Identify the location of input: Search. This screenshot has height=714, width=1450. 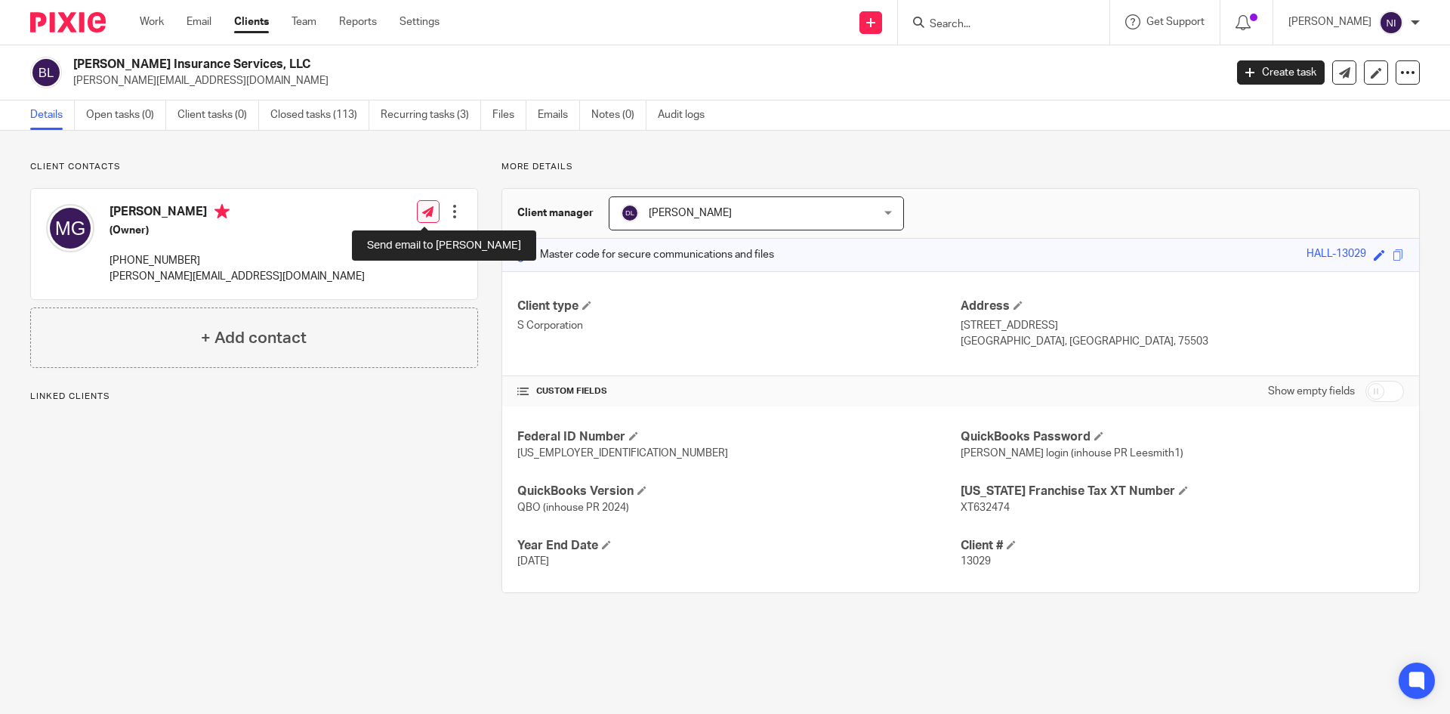
(996, 25).